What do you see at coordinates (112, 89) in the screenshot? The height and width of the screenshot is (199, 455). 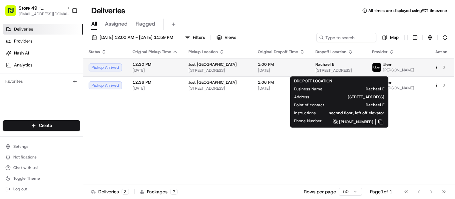 I see `button: See all` at bounding box center [112, 89].